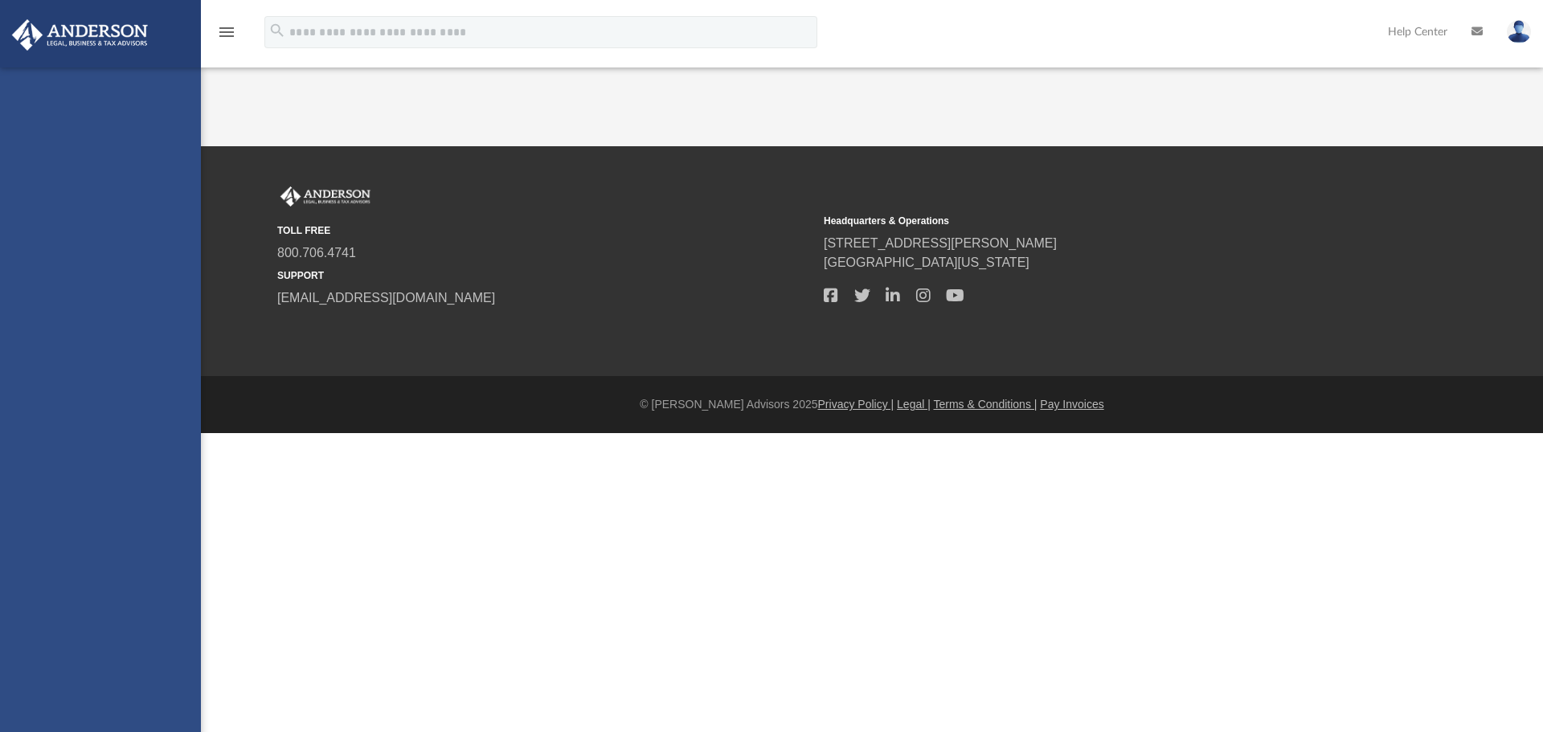 The image size is (1543, 732). What do you see at coordinates (1092, 221) in the screenshot?
I see `small: Headquarters & Operations` at bounding box center [1092, 221].